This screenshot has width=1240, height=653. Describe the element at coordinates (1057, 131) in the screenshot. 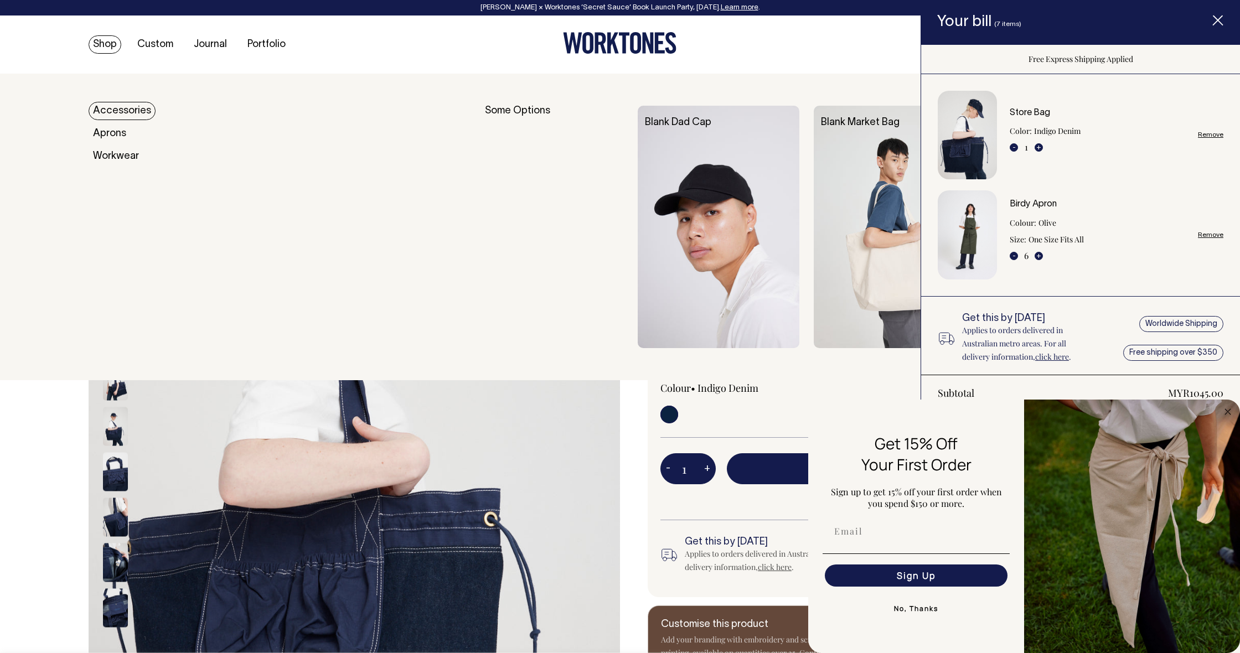

I see `dd: Indigo Denim` at that location.